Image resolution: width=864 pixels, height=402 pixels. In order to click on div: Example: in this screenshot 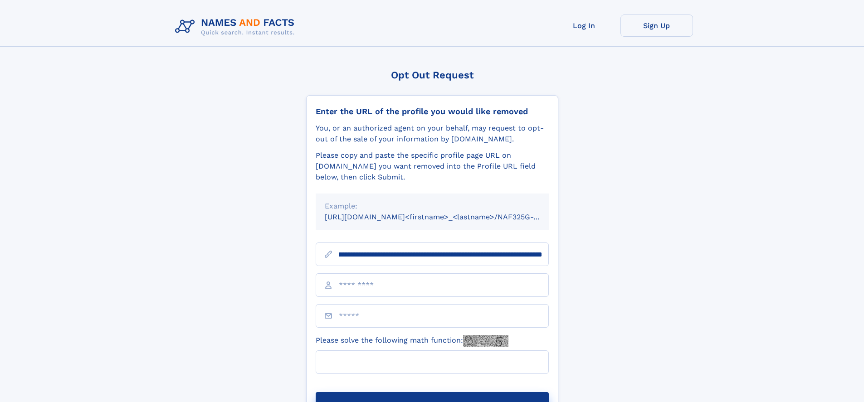, I will do `click(432, 206)`.